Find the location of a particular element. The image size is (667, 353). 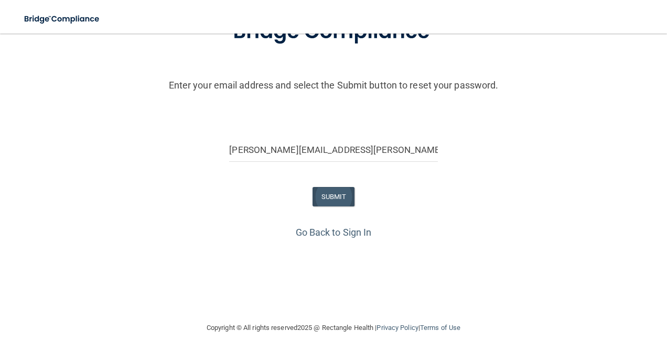

div: Copyright © All rights reserved 2025 @ Rectangle Health | | is located at coordinates (333, 328).